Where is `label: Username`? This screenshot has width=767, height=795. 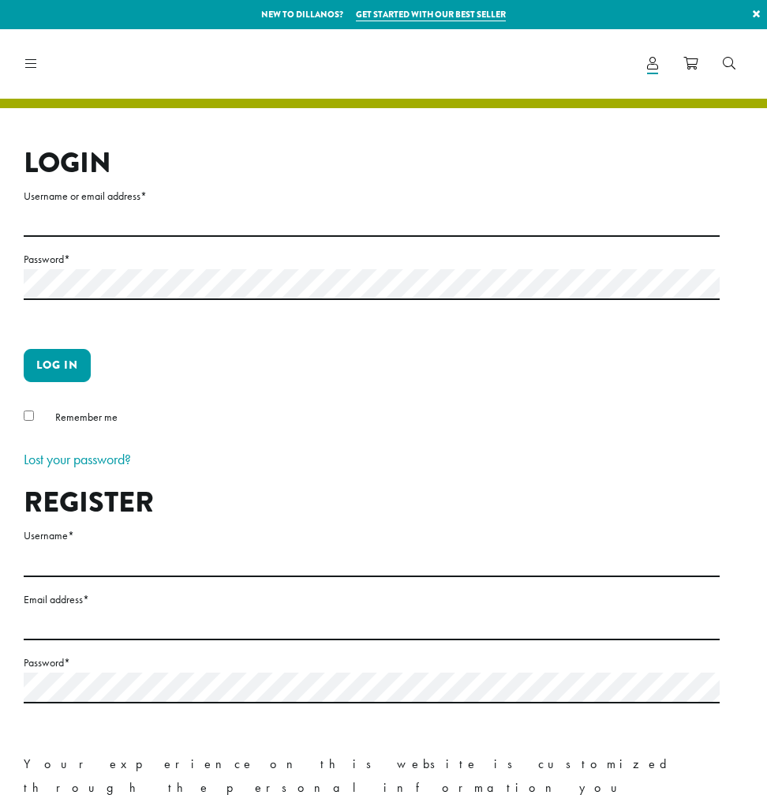 label: Username is located at coordinates (372, 535).